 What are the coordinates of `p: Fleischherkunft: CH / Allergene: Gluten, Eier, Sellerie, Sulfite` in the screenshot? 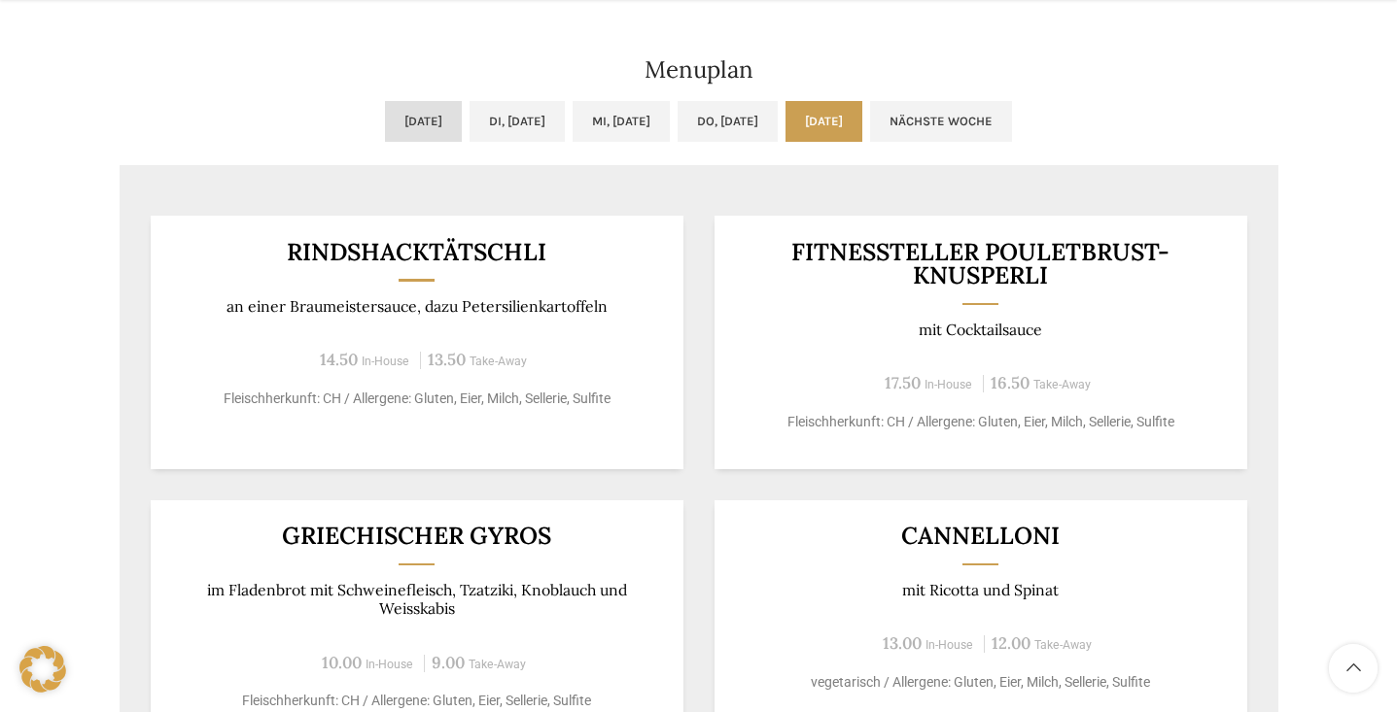 It's located at (416, 701).